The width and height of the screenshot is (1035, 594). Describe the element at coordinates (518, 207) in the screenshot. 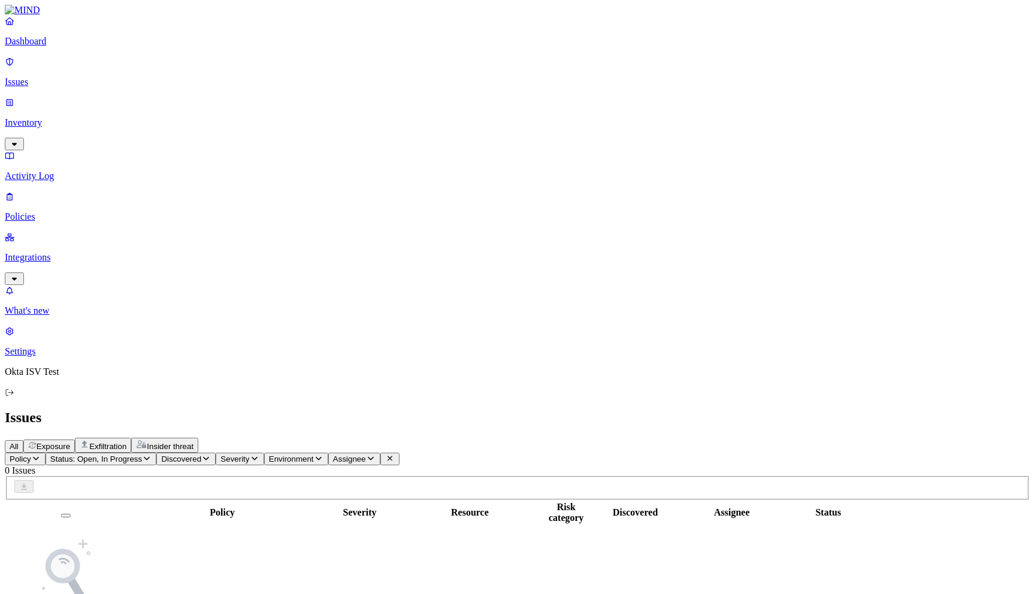

I see `a: Policies` at that location.